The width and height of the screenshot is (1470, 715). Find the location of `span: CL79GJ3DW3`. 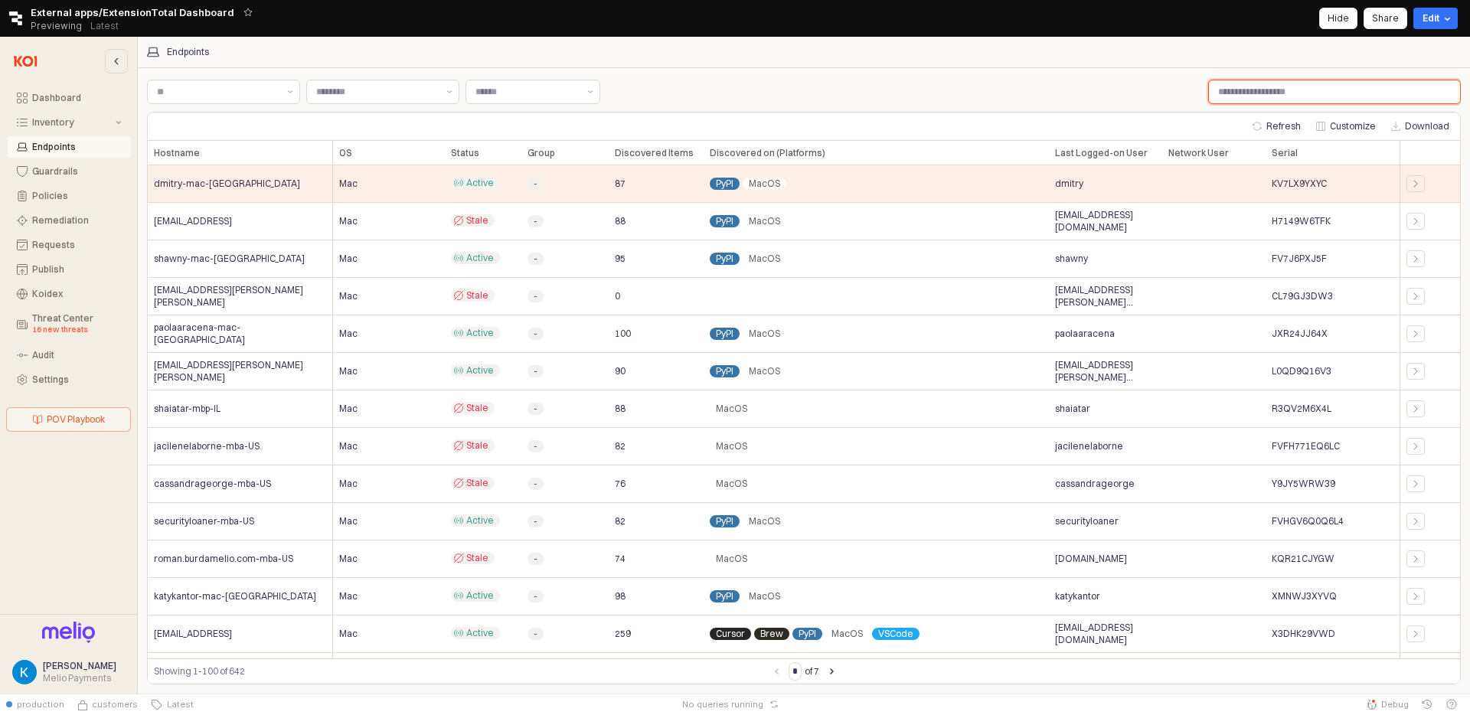

span: CL79GJ3DW3 is located at coordinates (1303, 296).